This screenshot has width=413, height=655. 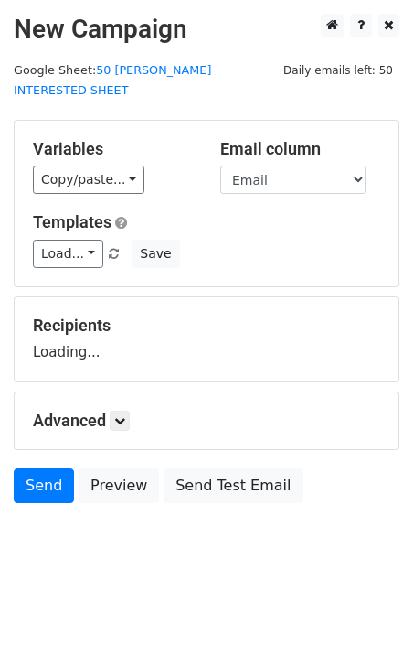 I want to click on h5: Recipients, so click(x=207, y=326).